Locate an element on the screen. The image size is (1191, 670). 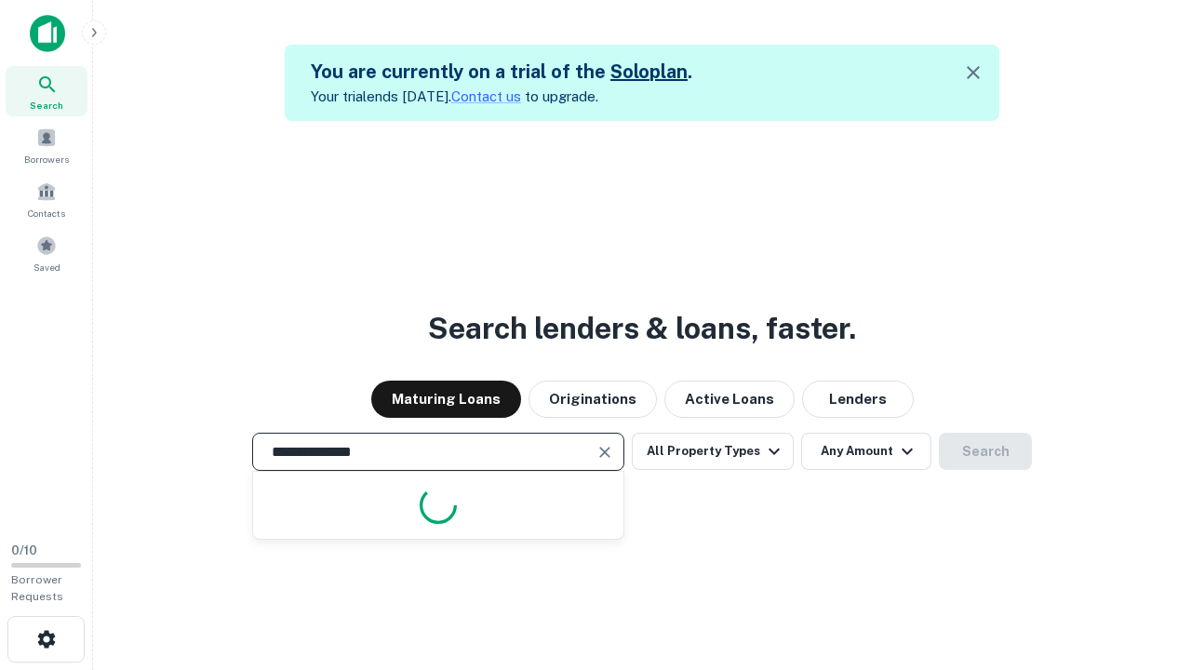
a: Search is located at coordinates (47, 91).